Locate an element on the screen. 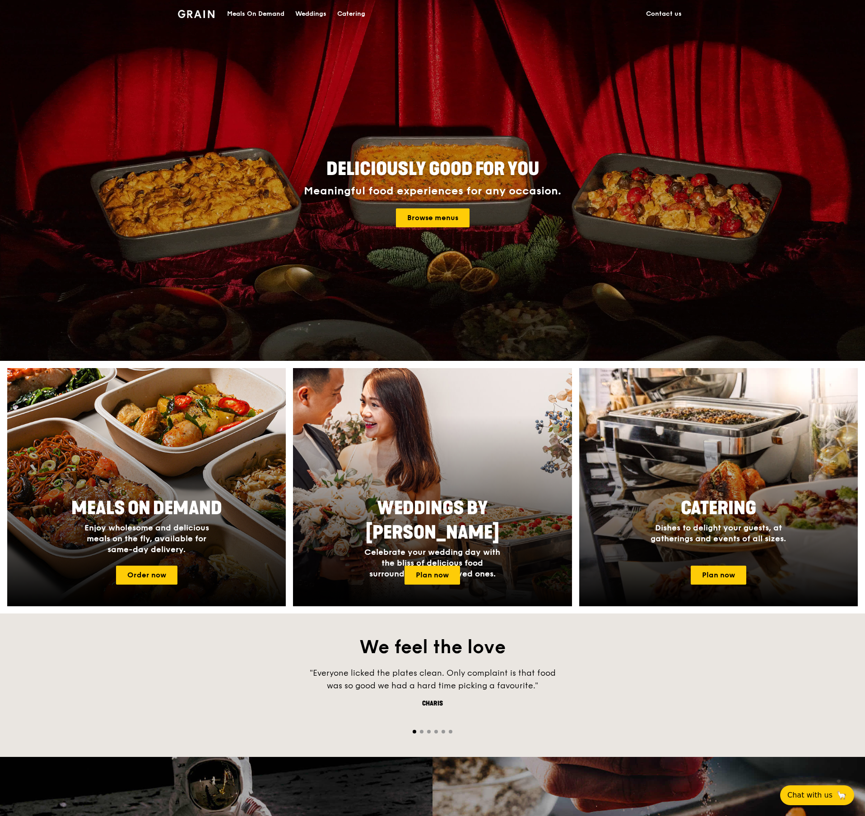 The width and height of the screenshot is (865, 816). img: weddings-card.4f3003b8.jpg is located at coordinates (432, 487).